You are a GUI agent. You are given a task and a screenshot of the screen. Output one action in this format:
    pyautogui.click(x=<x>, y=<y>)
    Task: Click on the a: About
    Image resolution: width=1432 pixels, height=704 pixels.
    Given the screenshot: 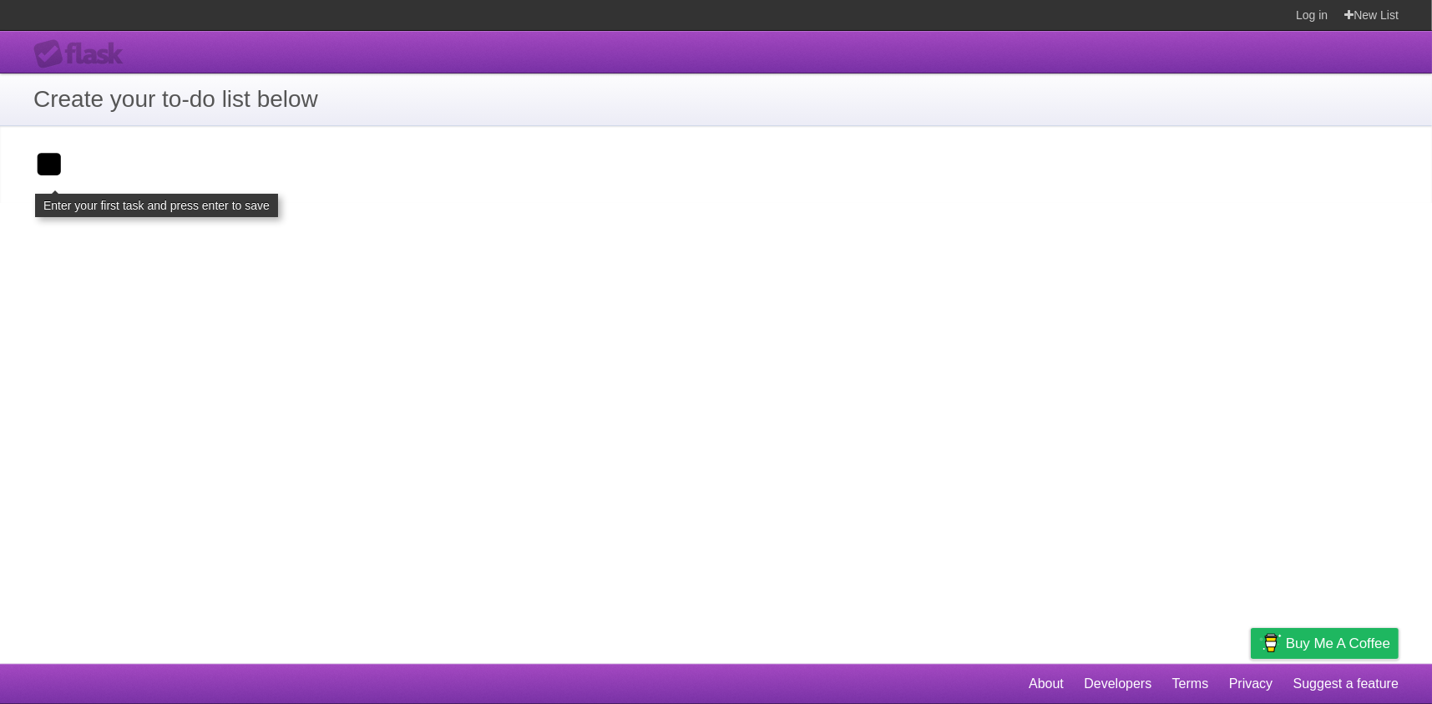 What is the action you would take?
    pyautogui.click(x=1047, y=684)
    